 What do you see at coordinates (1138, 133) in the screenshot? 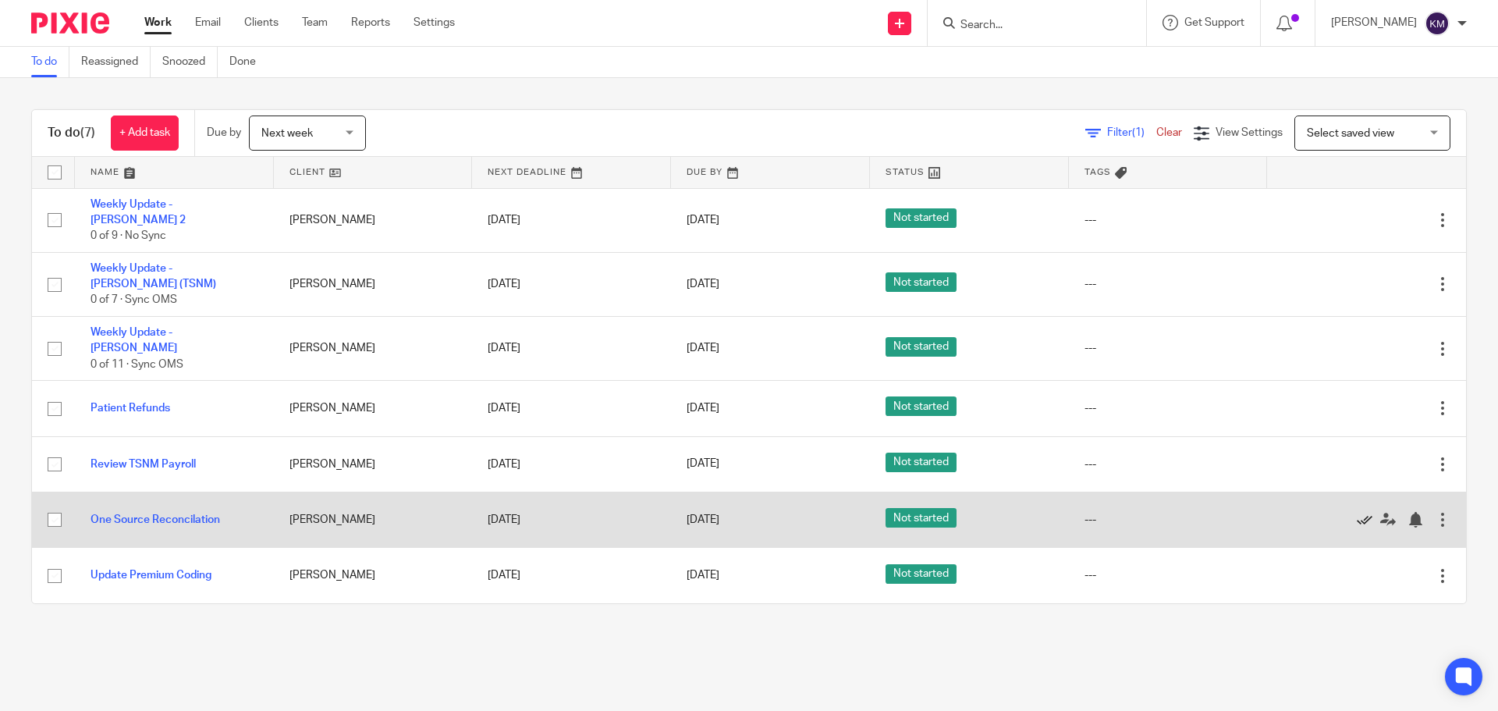
I see `span: (1)` at bounding box center [1138, 133].